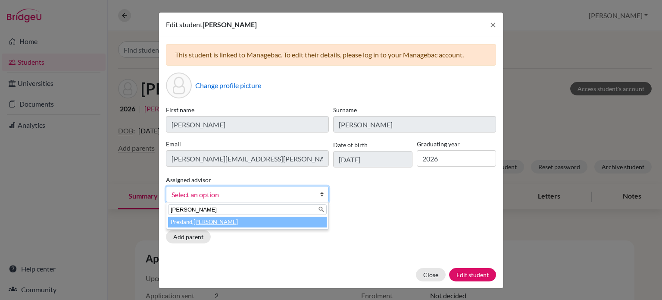 This screenshot has height=300, width=662. Describe the element at coordinates (457, 144) in the screenshot. I see `label: Graduating year` at that location.